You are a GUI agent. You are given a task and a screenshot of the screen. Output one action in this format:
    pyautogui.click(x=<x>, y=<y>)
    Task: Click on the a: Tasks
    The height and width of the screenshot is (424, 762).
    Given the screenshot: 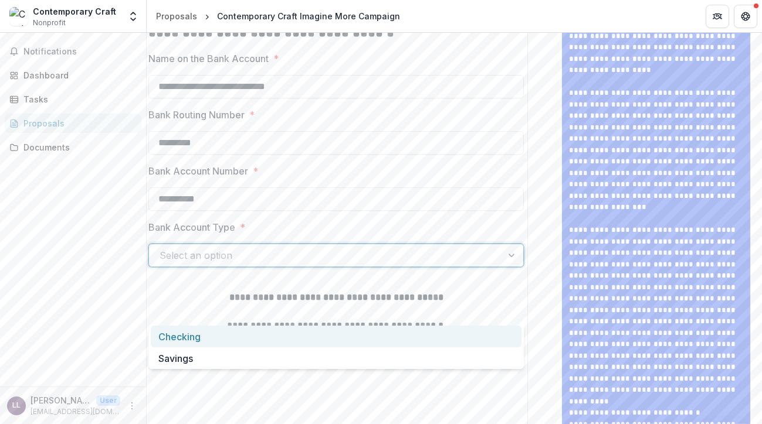 What is the action you would take?
    pyautogui.click(x=73, y=99)
    